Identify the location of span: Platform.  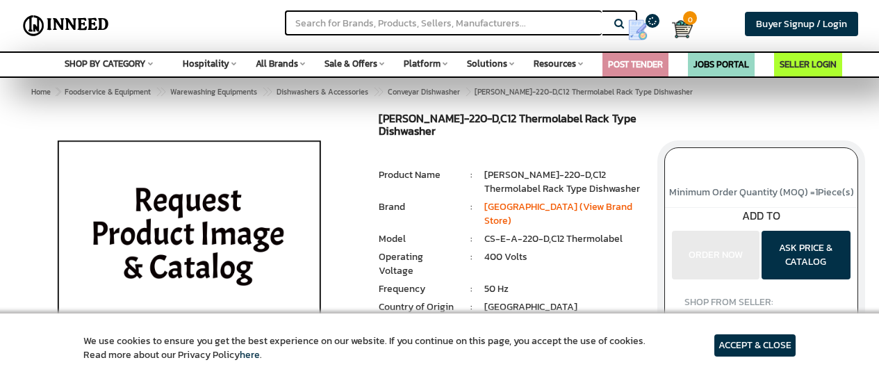
(422, 63).